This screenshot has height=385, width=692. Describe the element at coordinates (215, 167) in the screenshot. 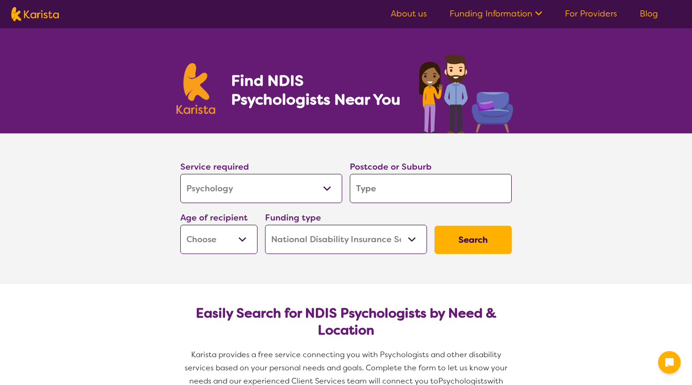

I see `label: Service required` at that location.